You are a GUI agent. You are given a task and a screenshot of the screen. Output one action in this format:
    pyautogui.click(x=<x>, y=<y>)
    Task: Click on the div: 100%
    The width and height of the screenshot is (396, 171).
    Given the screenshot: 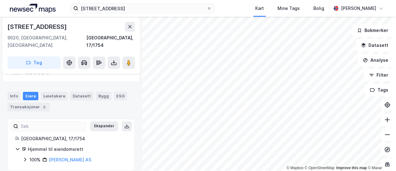 What is the action you would take?
    pyautogui.click(x=35, y=159)
    